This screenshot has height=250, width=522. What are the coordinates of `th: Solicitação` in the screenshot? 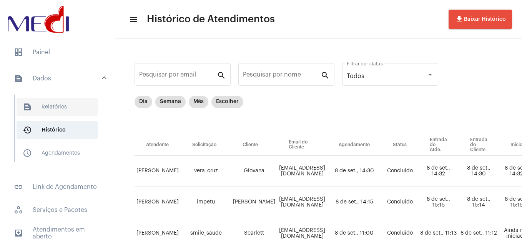 It's located at (206, 145).